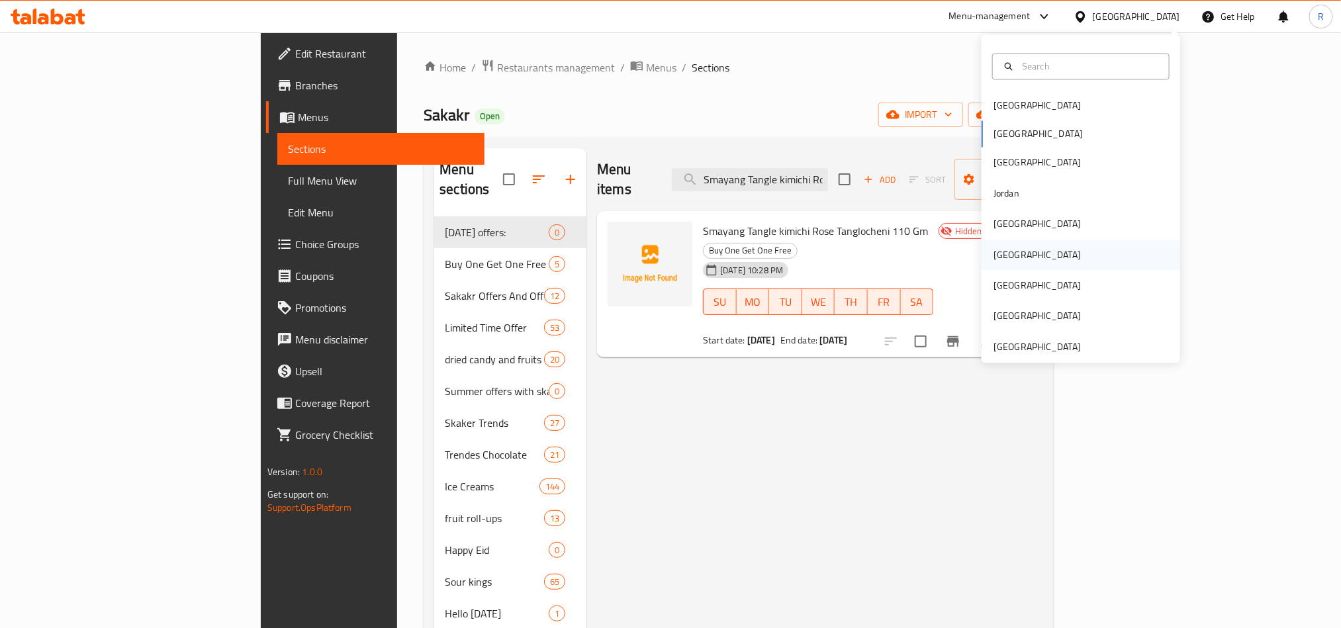 The width and height of the screenshot is (1341, 628). What do you see at coordinates (989, 17) in the screenshot?
I see `div: Menu-management` at bounding box center [989, 17].